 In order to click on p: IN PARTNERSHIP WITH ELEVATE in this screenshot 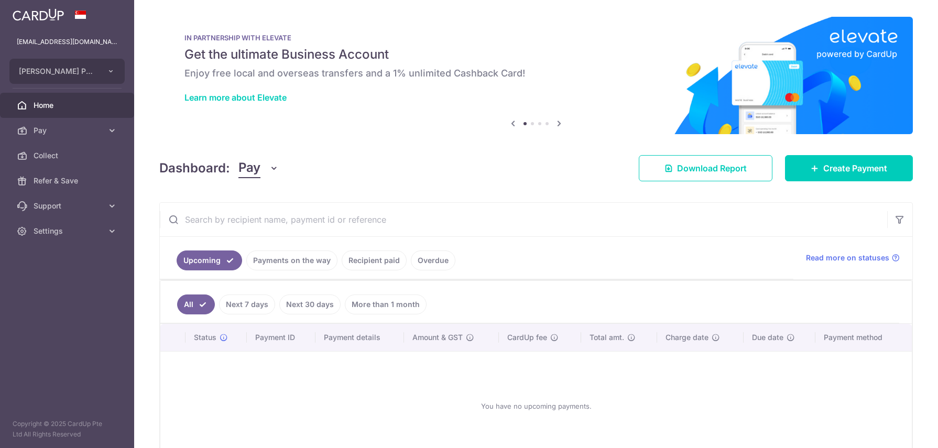, I will do `click(536, 38)`.